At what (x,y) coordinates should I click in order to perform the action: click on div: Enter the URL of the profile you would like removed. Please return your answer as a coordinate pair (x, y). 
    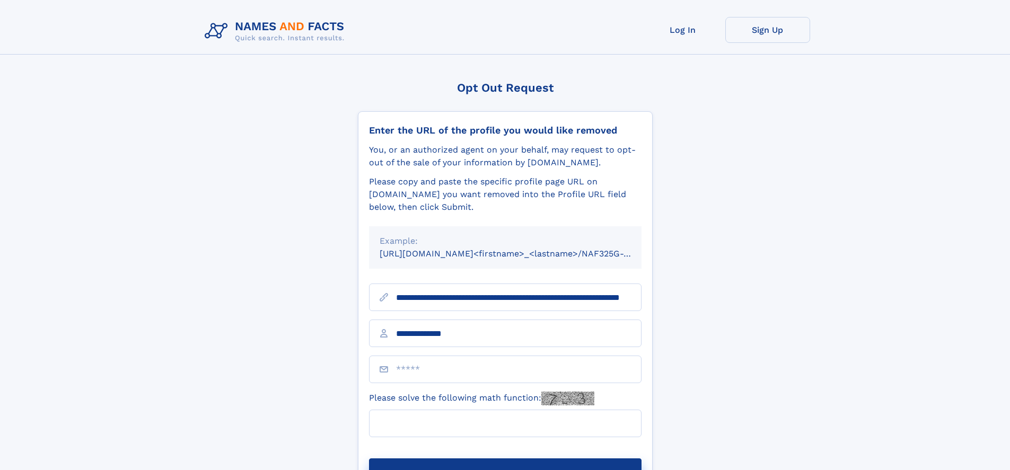
    Looking at the image, I should click on (505, 130).